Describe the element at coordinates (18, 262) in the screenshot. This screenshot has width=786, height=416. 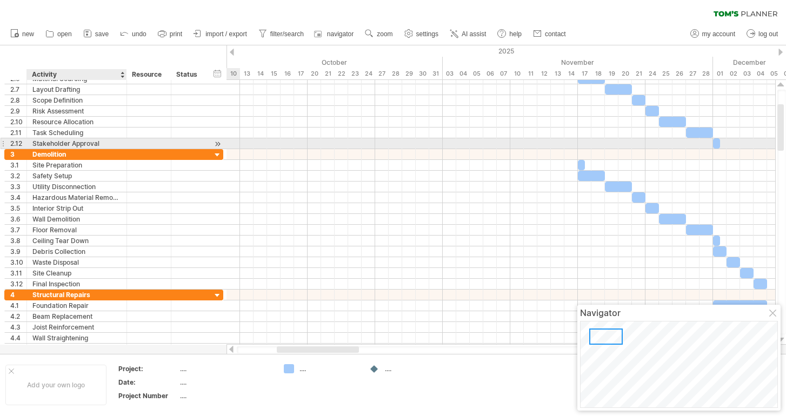
I see `div: 3.10` at that location.